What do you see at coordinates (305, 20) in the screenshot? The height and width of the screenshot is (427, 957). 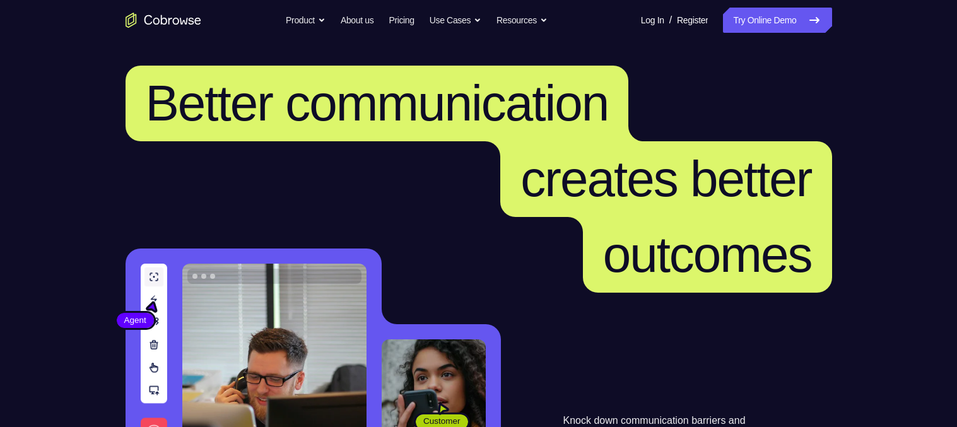 I see `button: Product` at bounding box center [305, 20].